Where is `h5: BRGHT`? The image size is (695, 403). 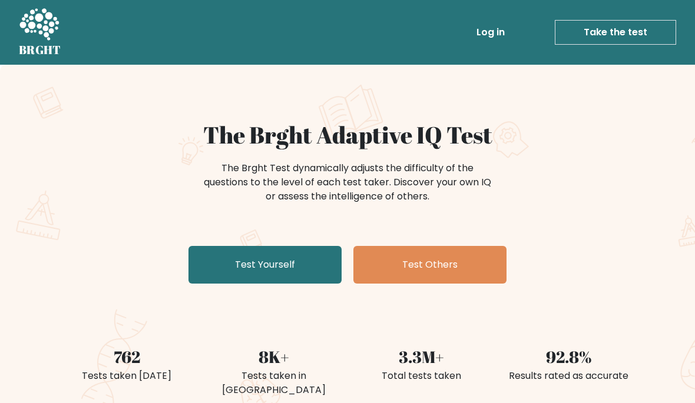 h5: BRGHT is located at coordinates (40, 50).